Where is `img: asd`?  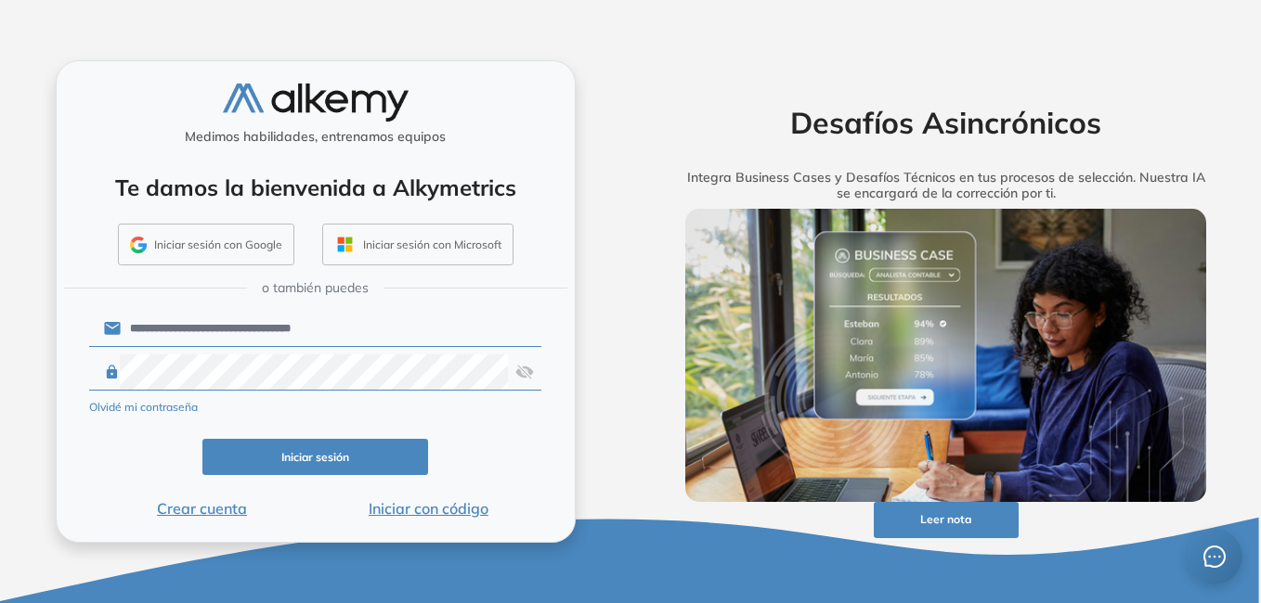
img: asd is located at coordinates (525, 372).